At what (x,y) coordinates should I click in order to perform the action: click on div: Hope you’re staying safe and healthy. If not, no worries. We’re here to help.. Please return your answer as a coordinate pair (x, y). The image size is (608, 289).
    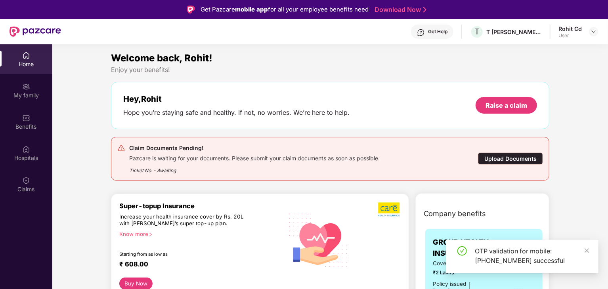
    Looking at the image, I should click on (237, 113).